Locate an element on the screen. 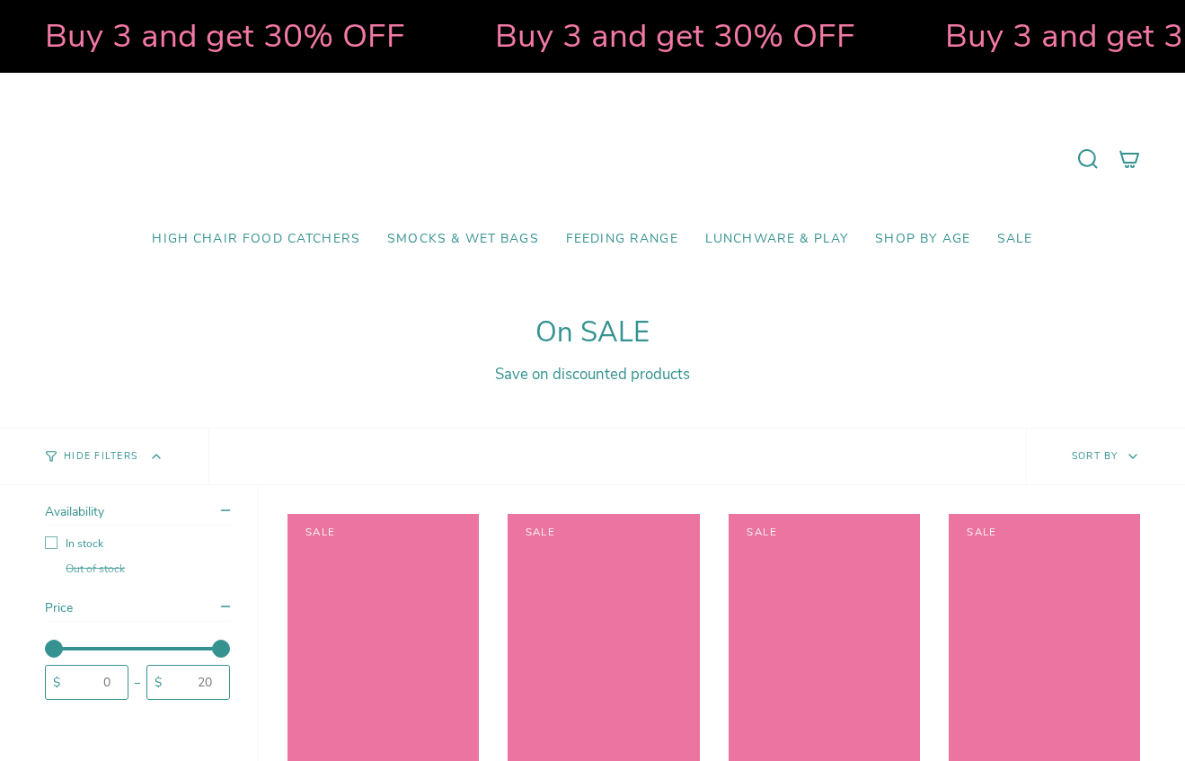 The image size is (1185, 761). span: Smocks & Wet Bags is located at coordinates (463, 239).